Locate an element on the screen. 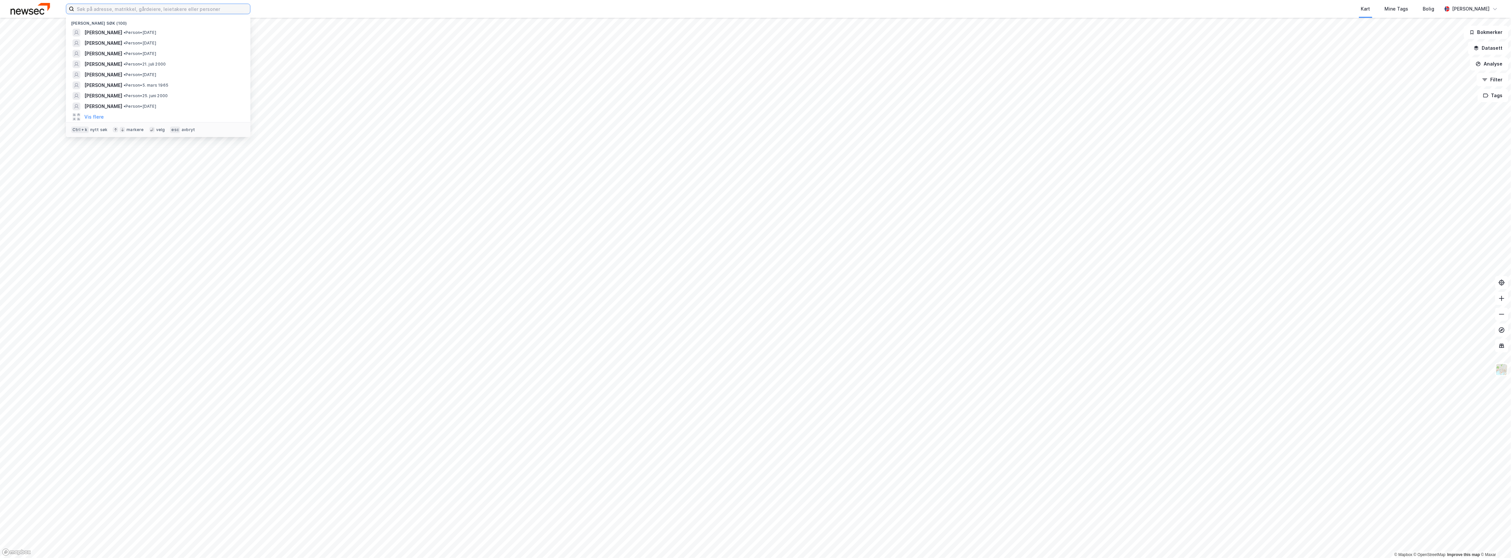 This screenshot has height=558, width=1511. button: Datasett is located at coordinates (1488, 48).